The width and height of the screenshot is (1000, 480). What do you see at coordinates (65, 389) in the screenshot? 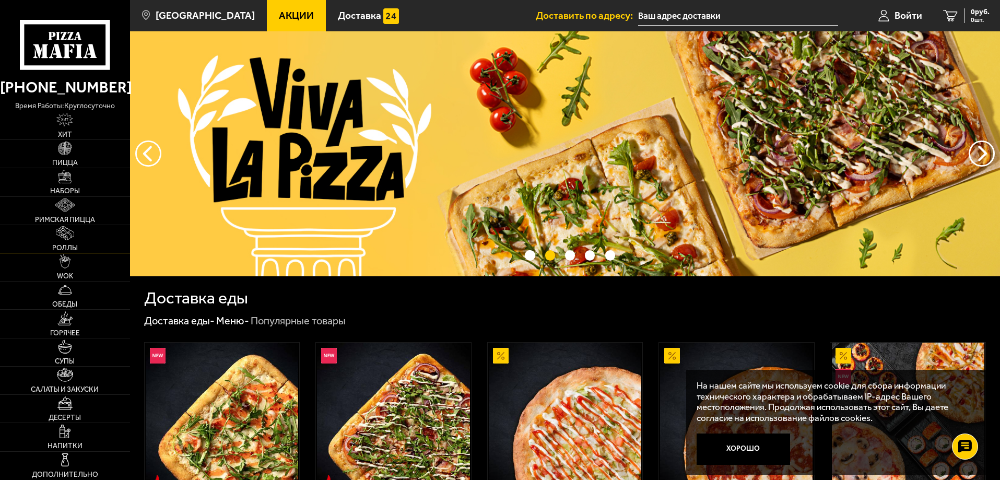
I see `span: Салаты и закуски` at bounding box center [65, 389].